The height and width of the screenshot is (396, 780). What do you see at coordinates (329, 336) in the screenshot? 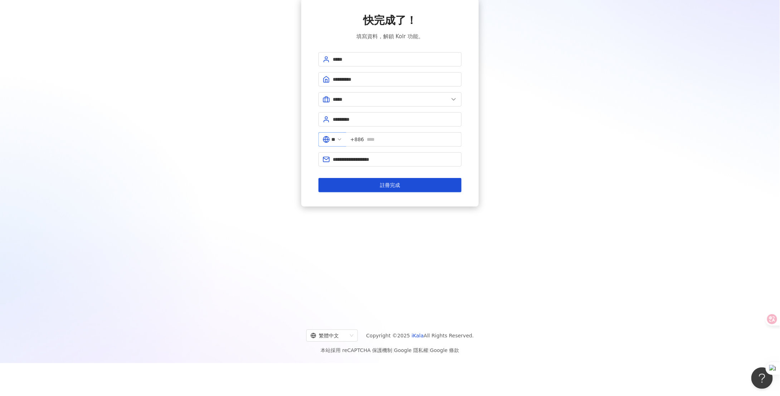
I see `div: 繁體中文` at bounding box center [329, 336].